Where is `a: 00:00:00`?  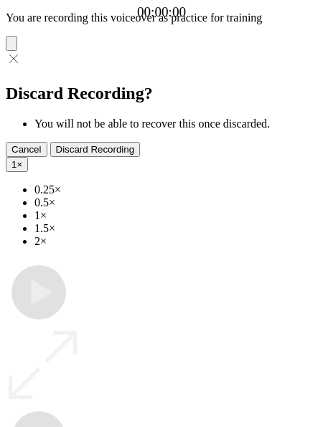 a: 00:00:00 is located at coordinates (161, 12).